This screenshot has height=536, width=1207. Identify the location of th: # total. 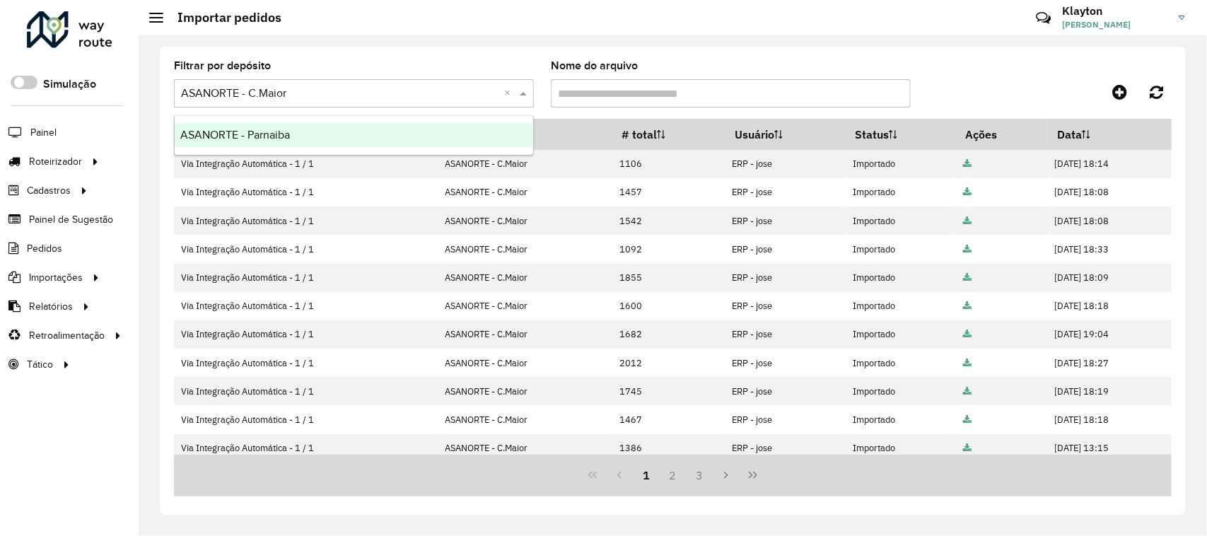
(668, 134).